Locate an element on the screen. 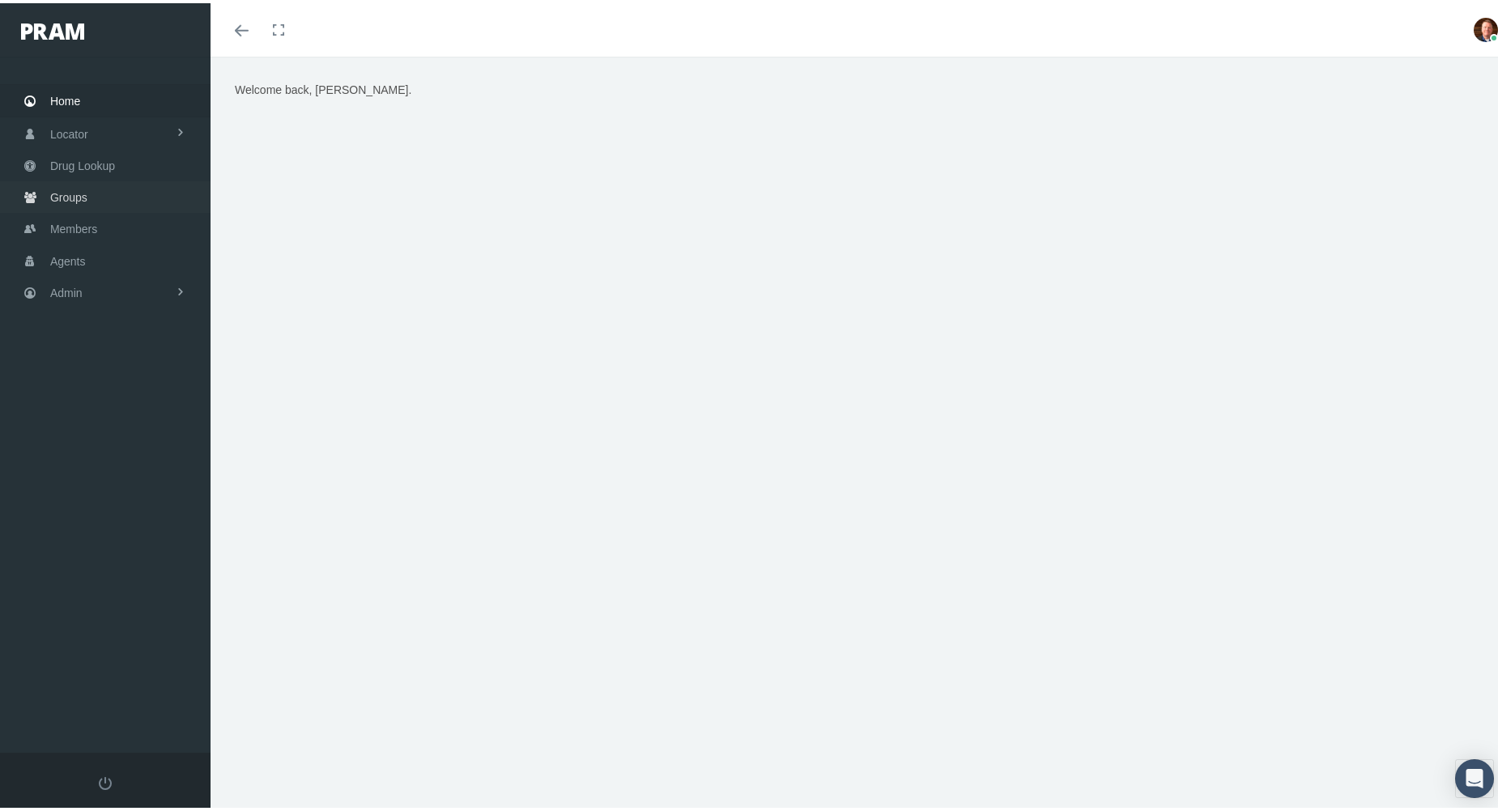 The width and height of the screenshot is (1498, 811). span: Drug Lookup is located at coordinates (83, 163).